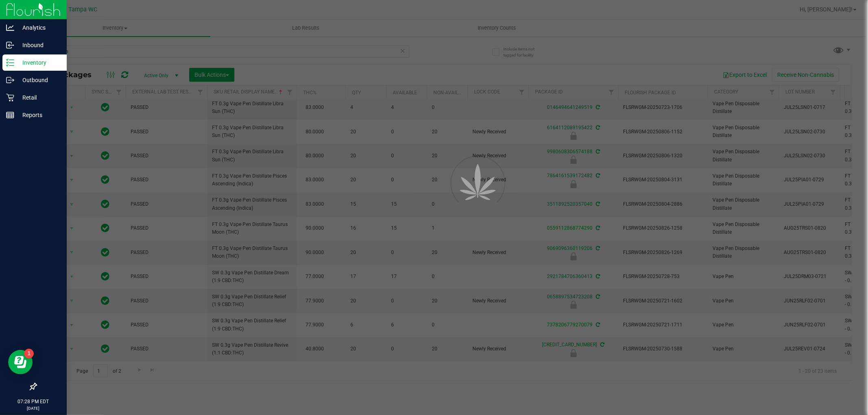 Image resolution: width=868 pixels, height=415 pixels. What do you see at coordinates (10, 98) in the screenshot?
I see `inline-svg: Retail` at bounding box center [10, 98].